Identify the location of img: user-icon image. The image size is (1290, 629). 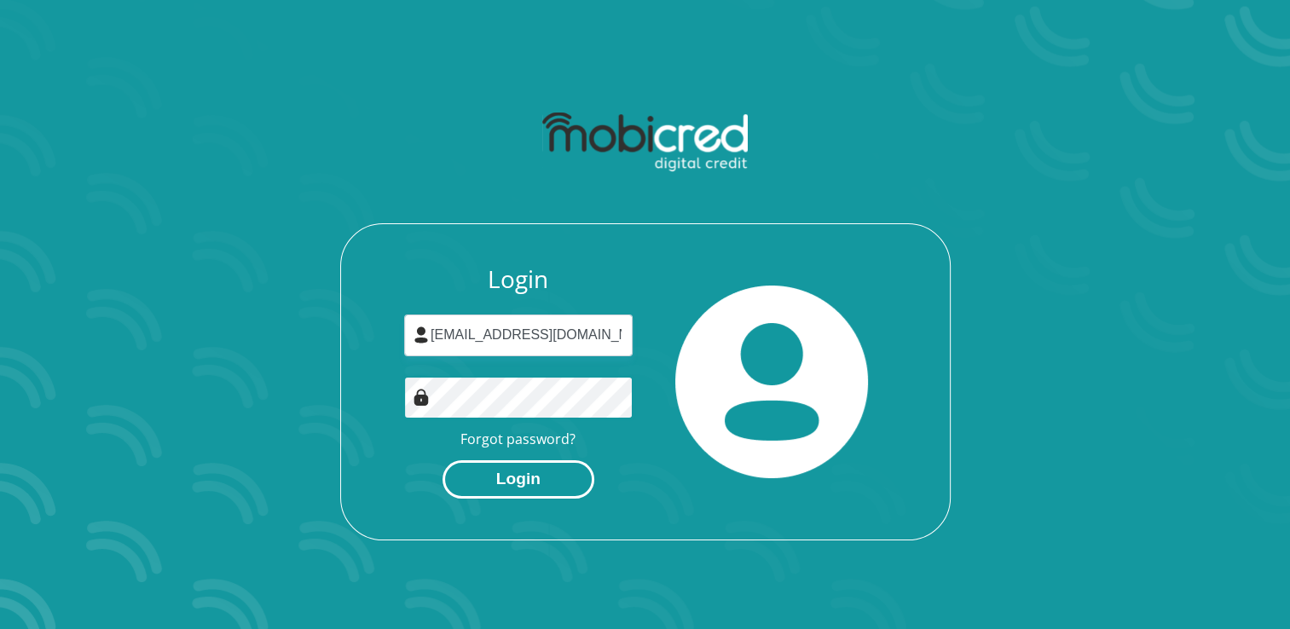
(421, 335).